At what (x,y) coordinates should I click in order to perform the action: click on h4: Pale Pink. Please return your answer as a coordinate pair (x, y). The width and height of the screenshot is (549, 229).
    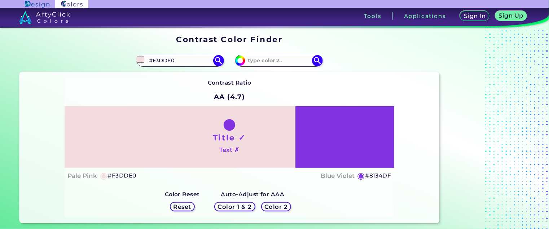
    Looking at the image, I should click on (82, 176).